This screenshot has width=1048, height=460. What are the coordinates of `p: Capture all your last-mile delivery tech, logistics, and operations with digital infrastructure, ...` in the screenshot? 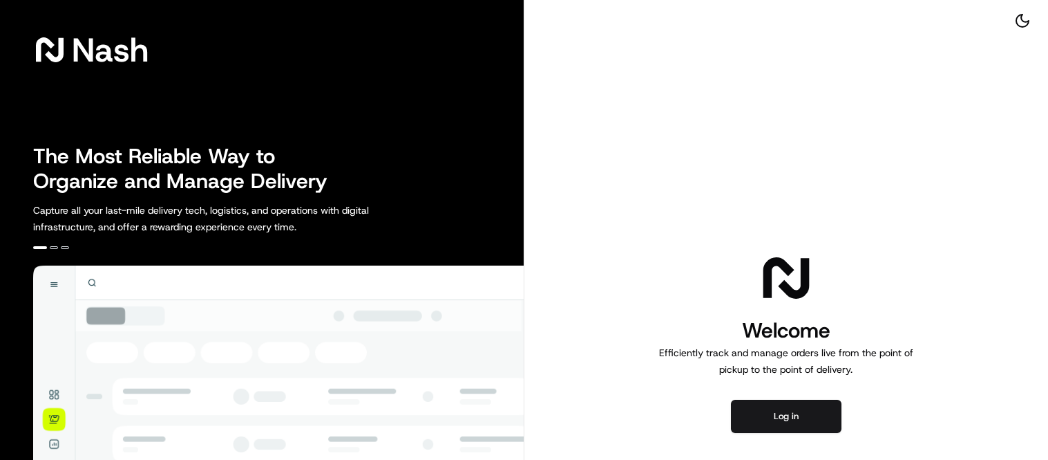 It's located at (232, 218).